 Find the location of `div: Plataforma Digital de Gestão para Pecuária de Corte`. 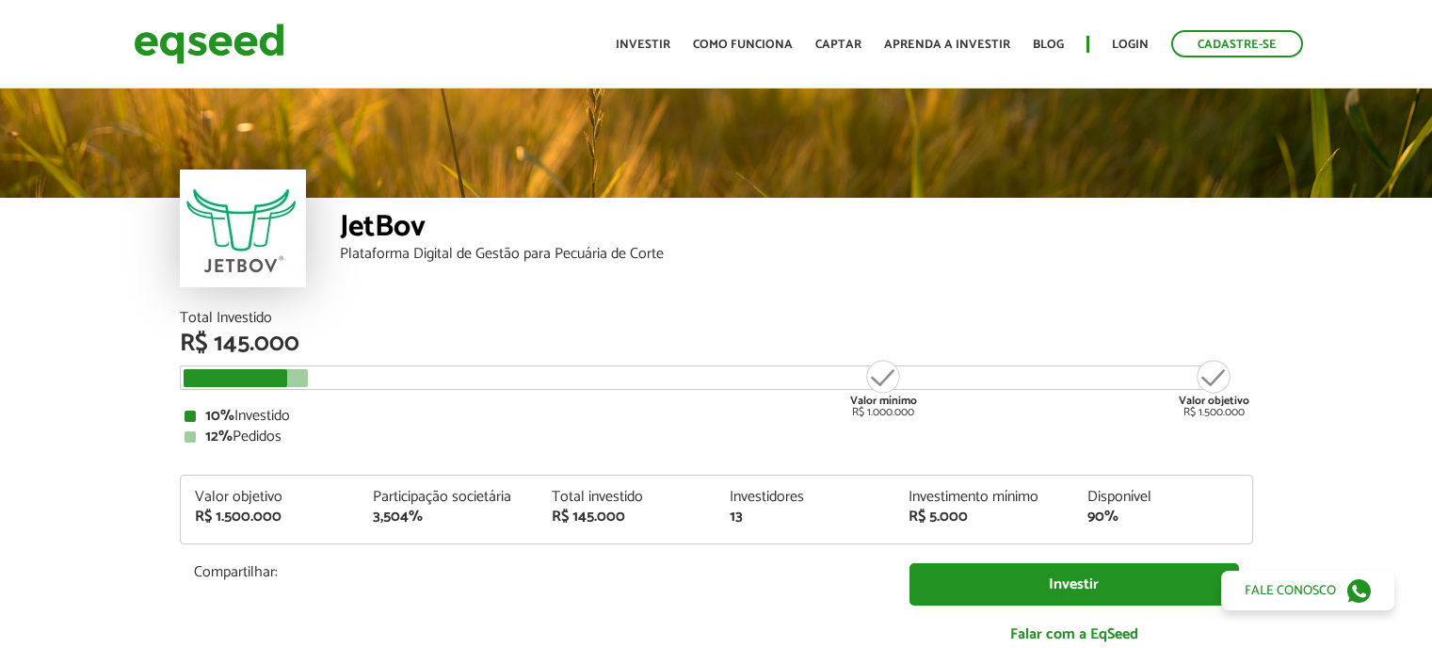

div: Plataforma Digital de Gestão para Pecuária de Corte is located at coordinates (796, 254).